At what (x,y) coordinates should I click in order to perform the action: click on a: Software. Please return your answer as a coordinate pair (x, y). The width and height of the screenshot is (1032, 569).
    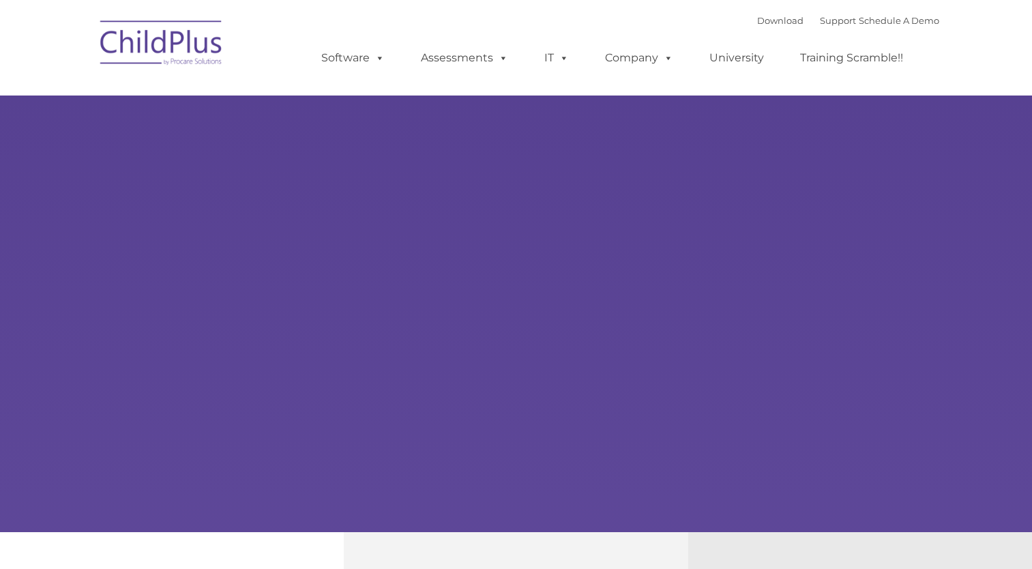
    Looking at the image, I should click on (353, 58).